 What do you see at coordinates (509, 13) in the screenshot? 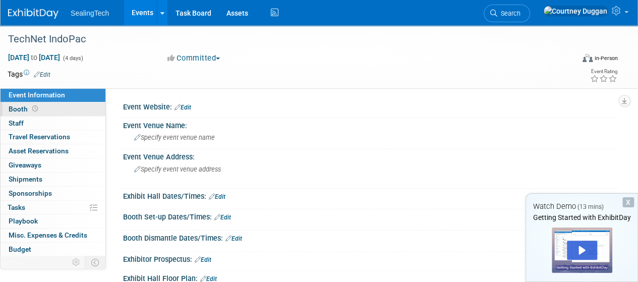
I see `span: Search` at bounding box center [509, 13].